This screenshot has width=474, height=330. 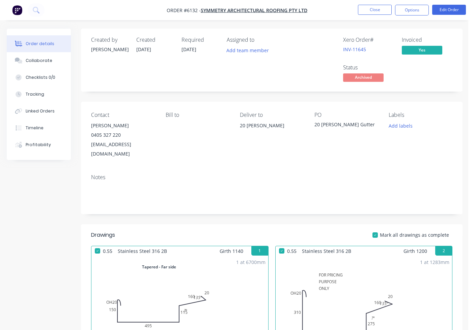 I want to click on div: 1 at 1283mm, so click(x=434, y=262).